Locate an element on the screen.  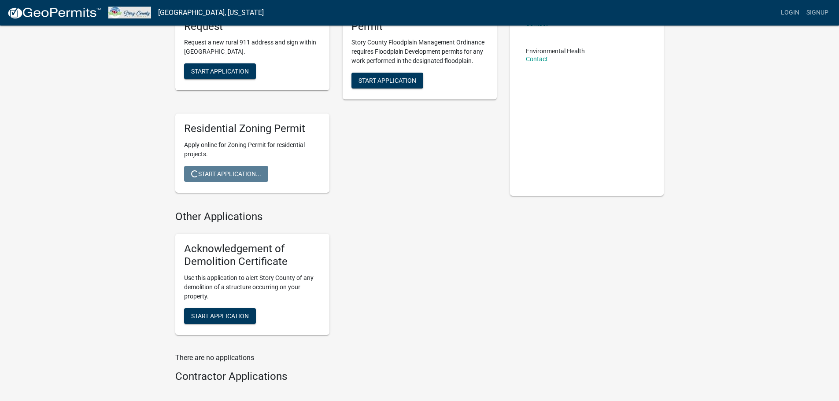
a: Signup is located at coordinates (818, 13).